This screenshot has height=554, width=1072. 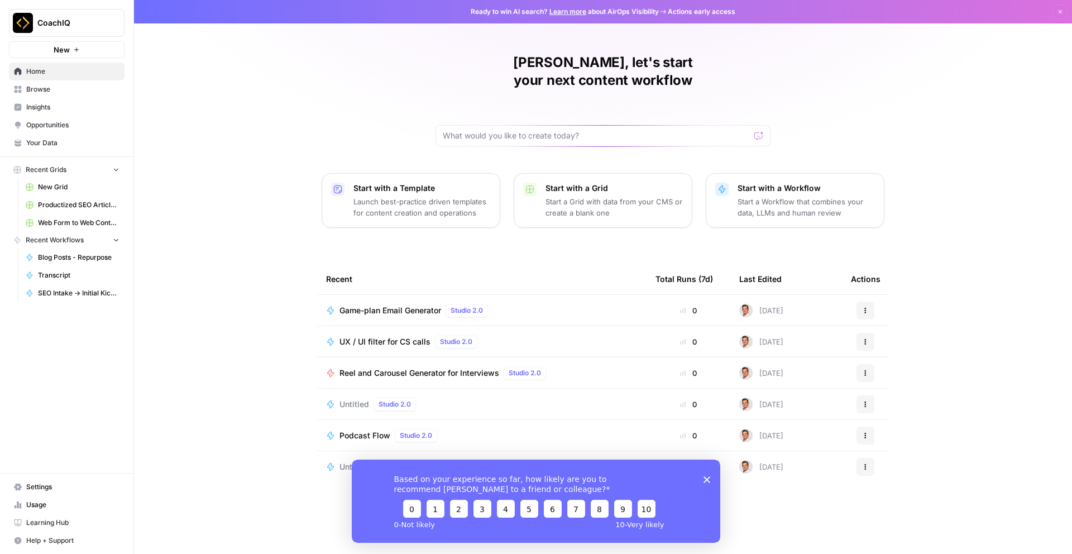 I want to click on button: 6, so click(x=201, y=49).